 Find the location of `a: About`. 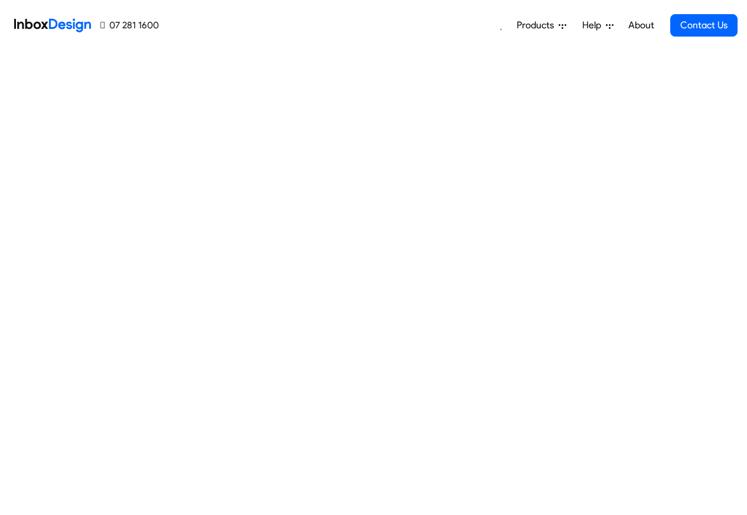

a: About is located at coordinates (641, 25).